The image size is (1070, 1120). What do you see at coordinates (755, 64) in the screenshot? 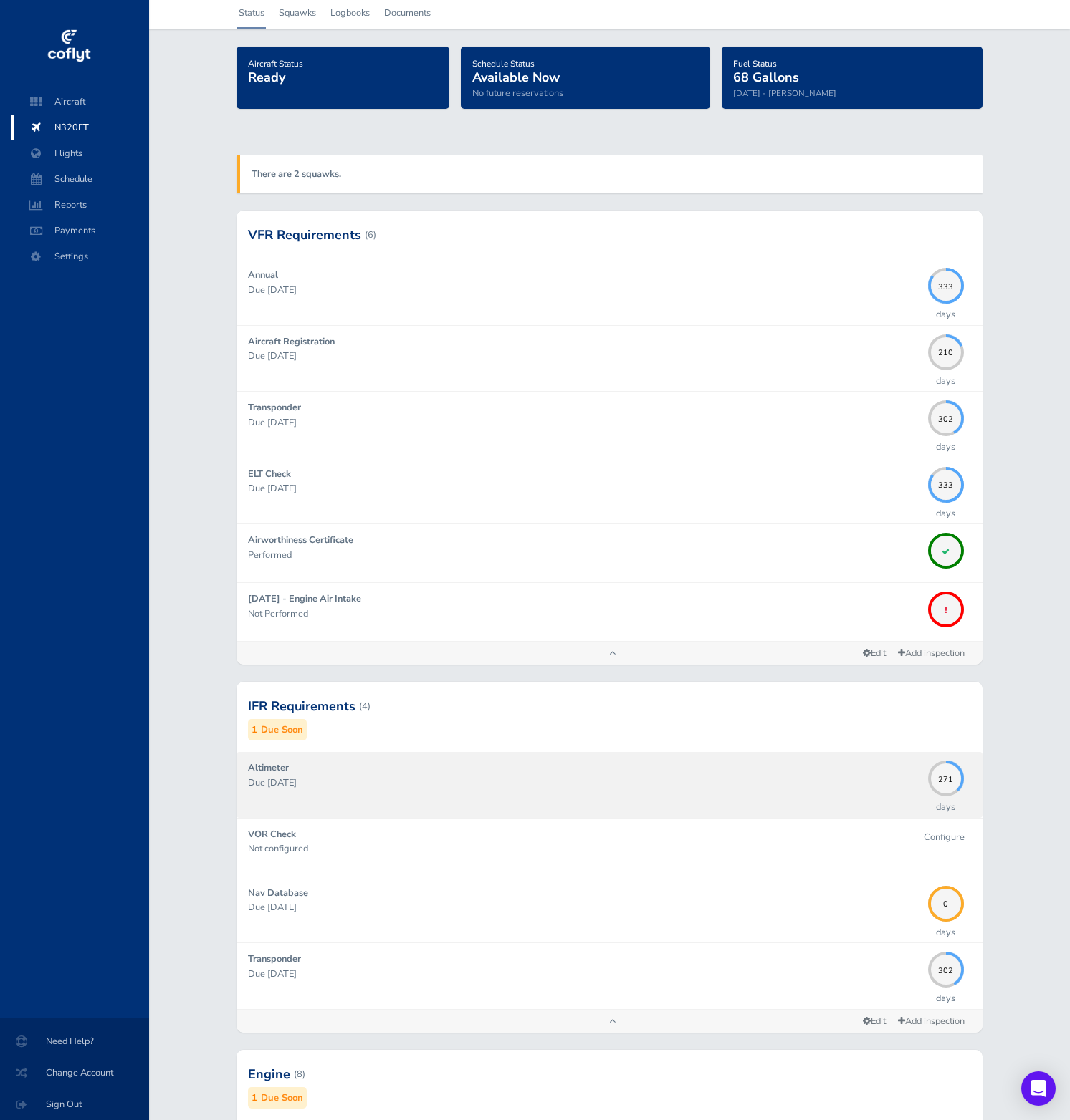
I see `span: Fuel Status` at bounding box center [755, 64].